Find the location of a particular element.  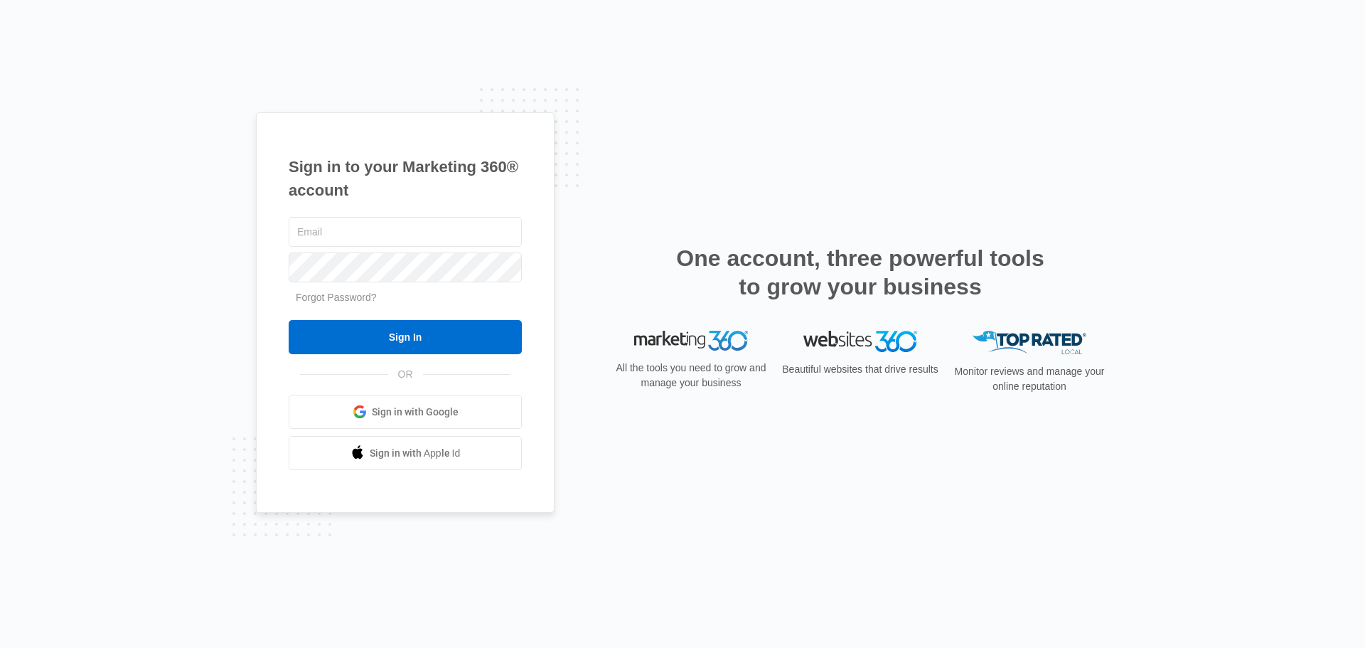

p: All the tools you need to grow and manage your business is located at coordinates (691, 375).